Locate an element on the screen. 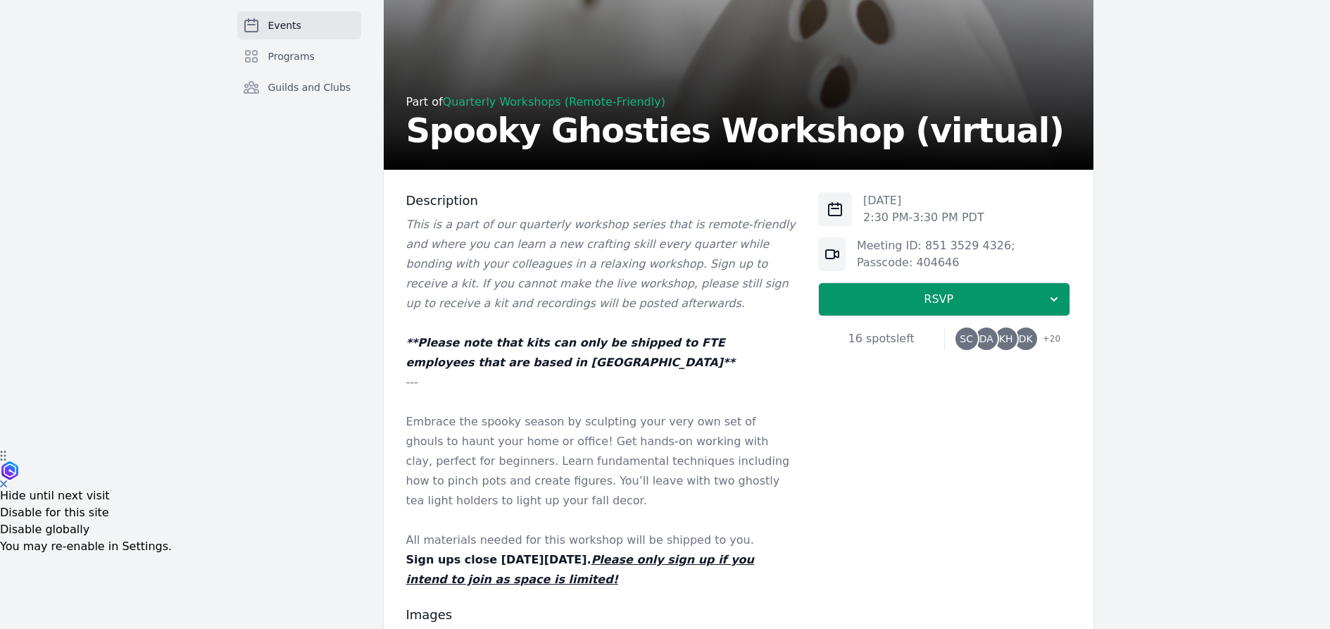  p: Embrace the spooky season by sculpting your very own set of ghouls to haunt your home or office! ... is located at coordinates (601, 461).